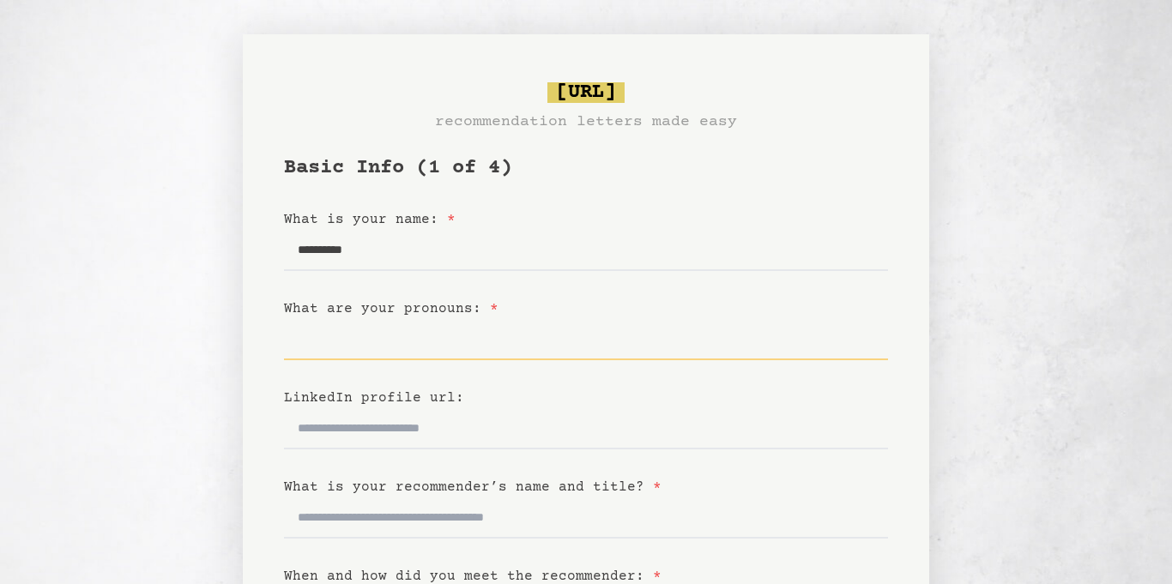  I want to click on h3: recommendation letters made easy, so click(586, 122).